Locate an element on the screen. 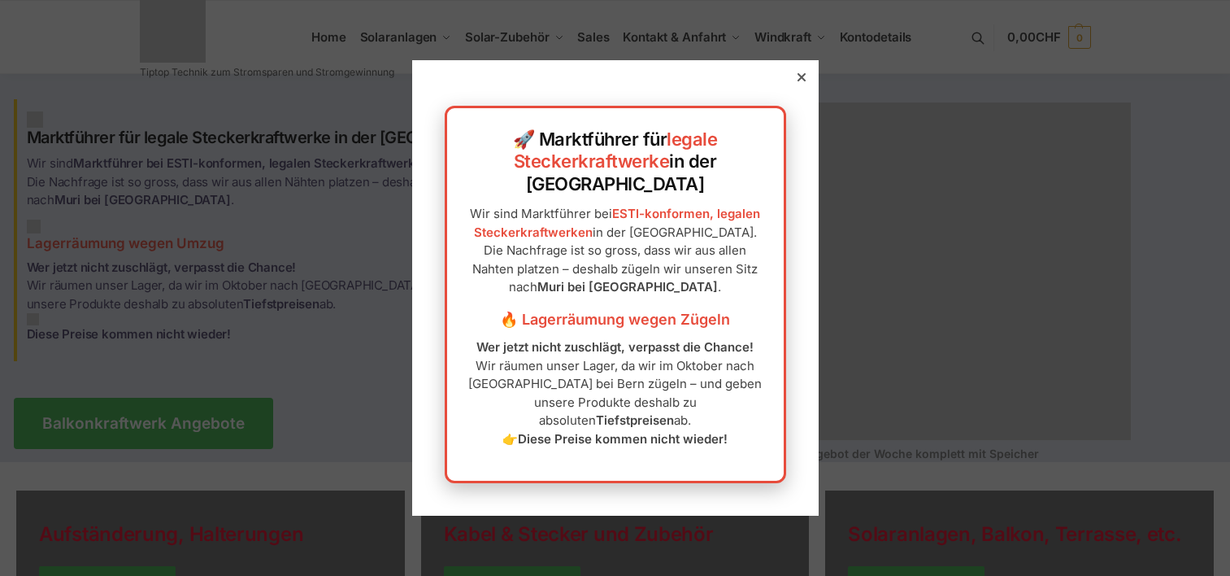  strong: Wer jetzt nicht zuschlägt, verpasst die Chance! is located at coordinates (615, 346).